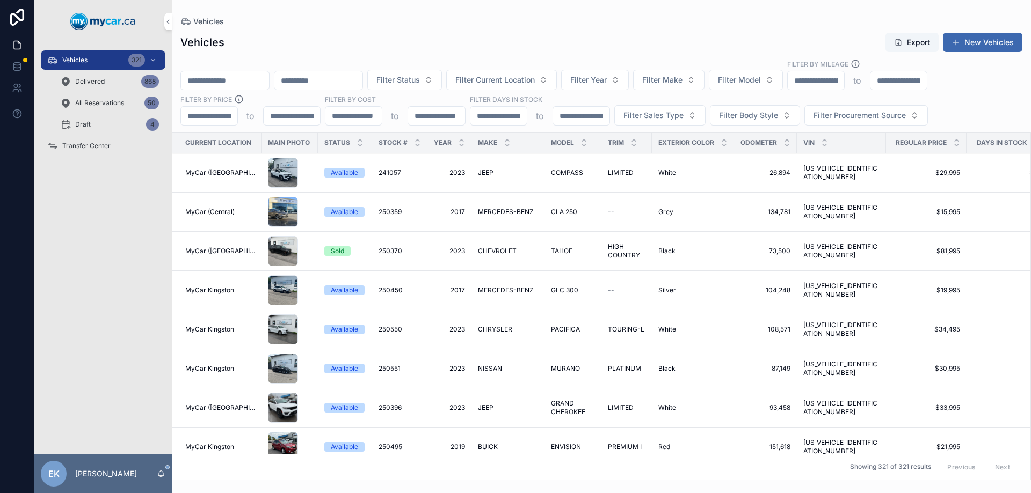 The width and height of the screenshot is (1031, 493). Describe the element at coordinates (103, 146) in the screenshot. I see `a: Transfer Center` at that location.